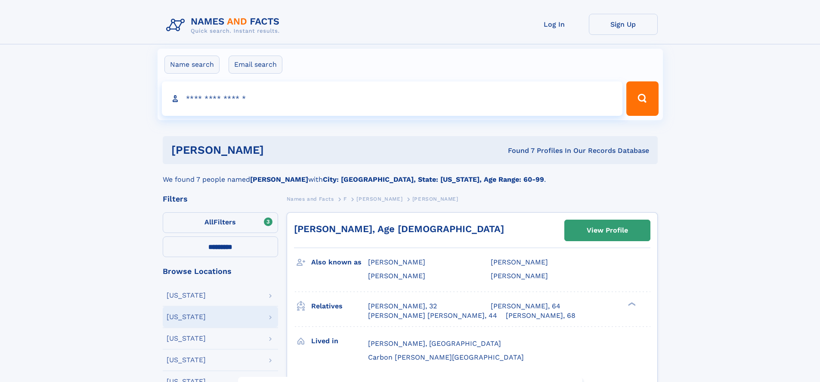 The image size is (820, 382). What do you see at coordinates (340, 341) in the screenshot?
I see `h3: Lived in` at bounding box center [340, 341].